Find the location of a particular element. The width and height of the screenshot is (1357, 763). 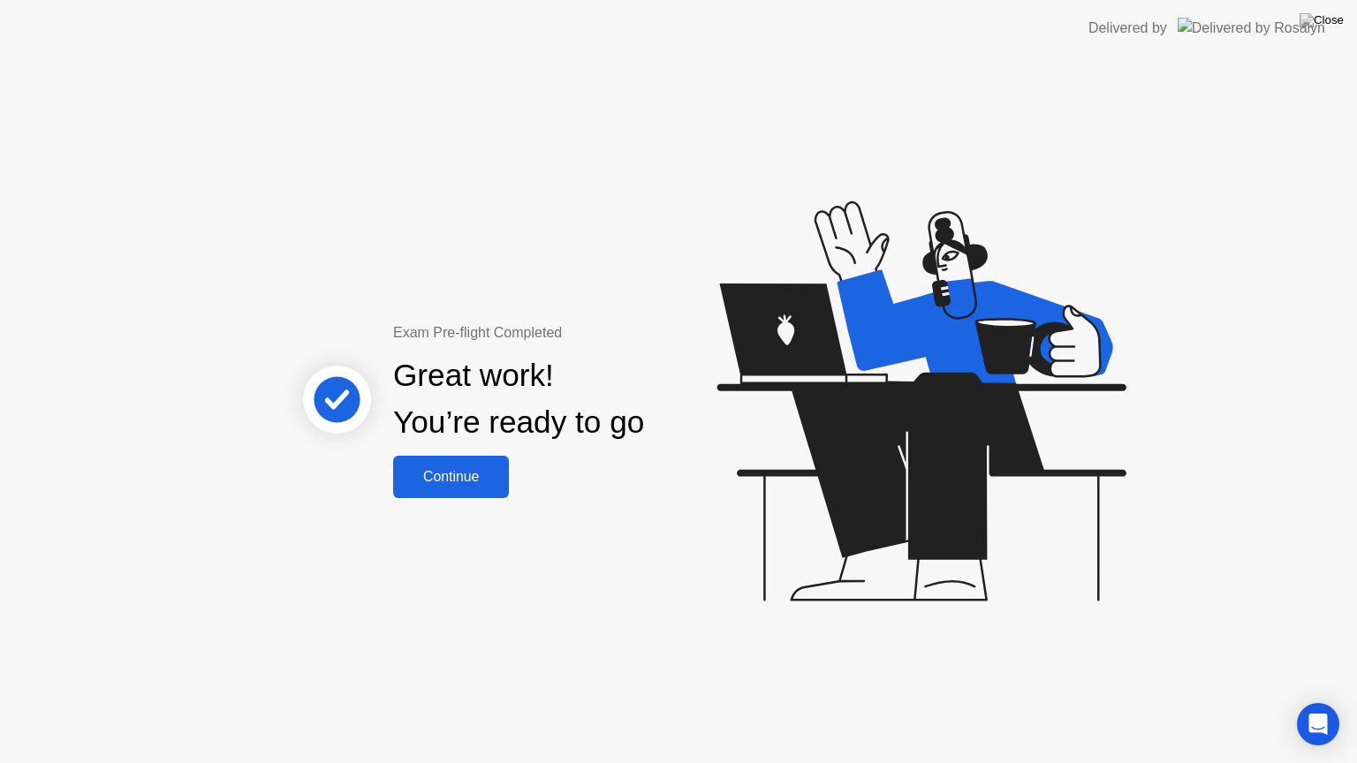

img: Delivered by Rosalyn is located at coordinates (1251, 27).